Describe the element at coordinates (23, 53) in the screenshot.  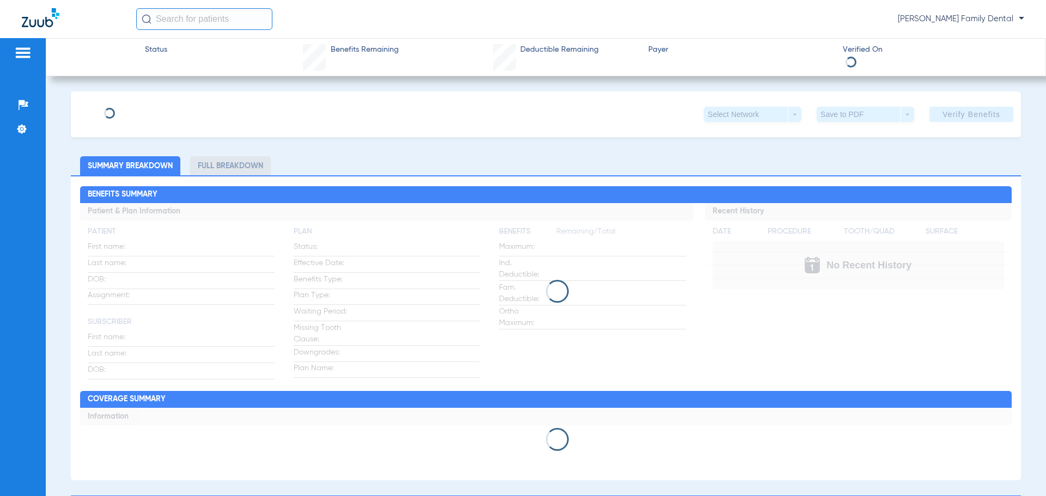
I see `img: hamburger-icon` at that location.